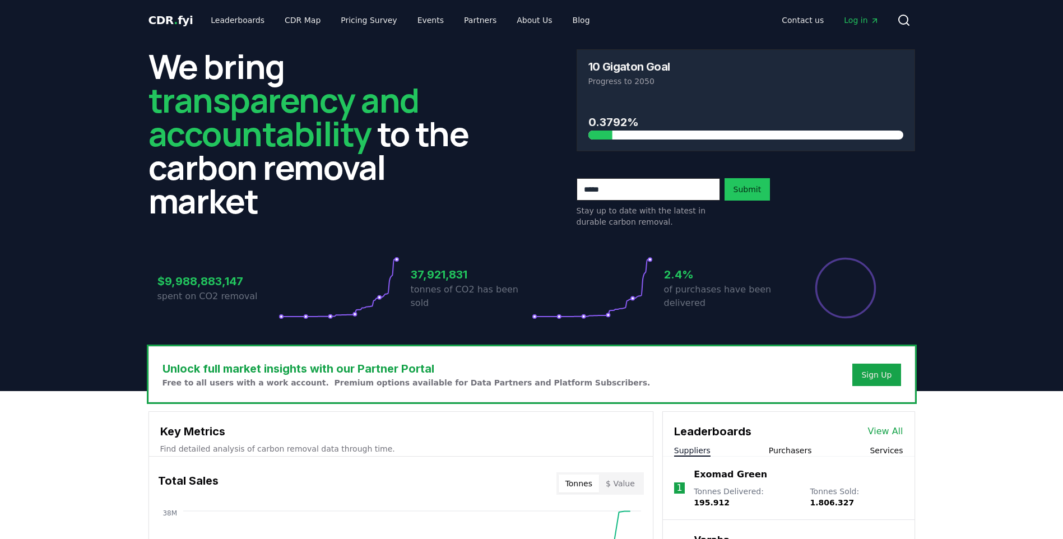  I want to click on p: Progress to 2050, so click(746, 81).